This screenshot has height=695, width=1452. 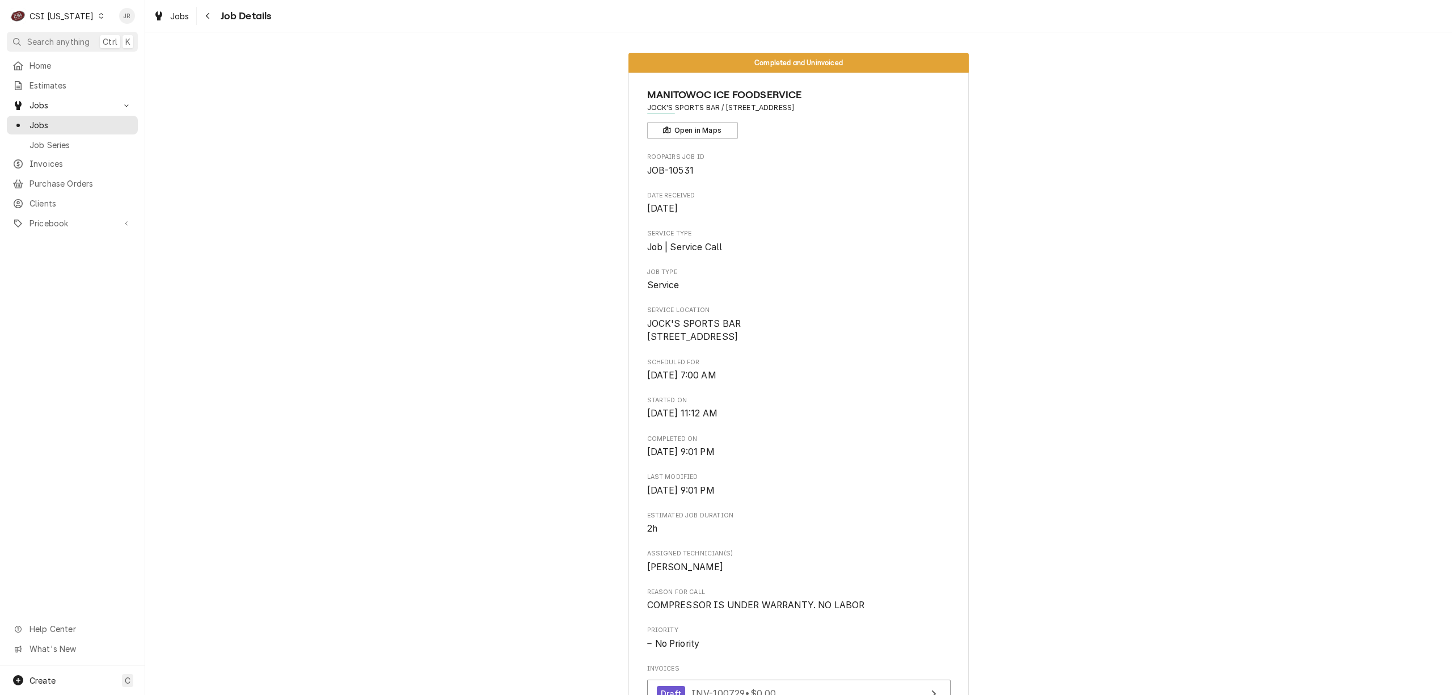 I want to click on div: Service Type, so click(x=799, y=241).